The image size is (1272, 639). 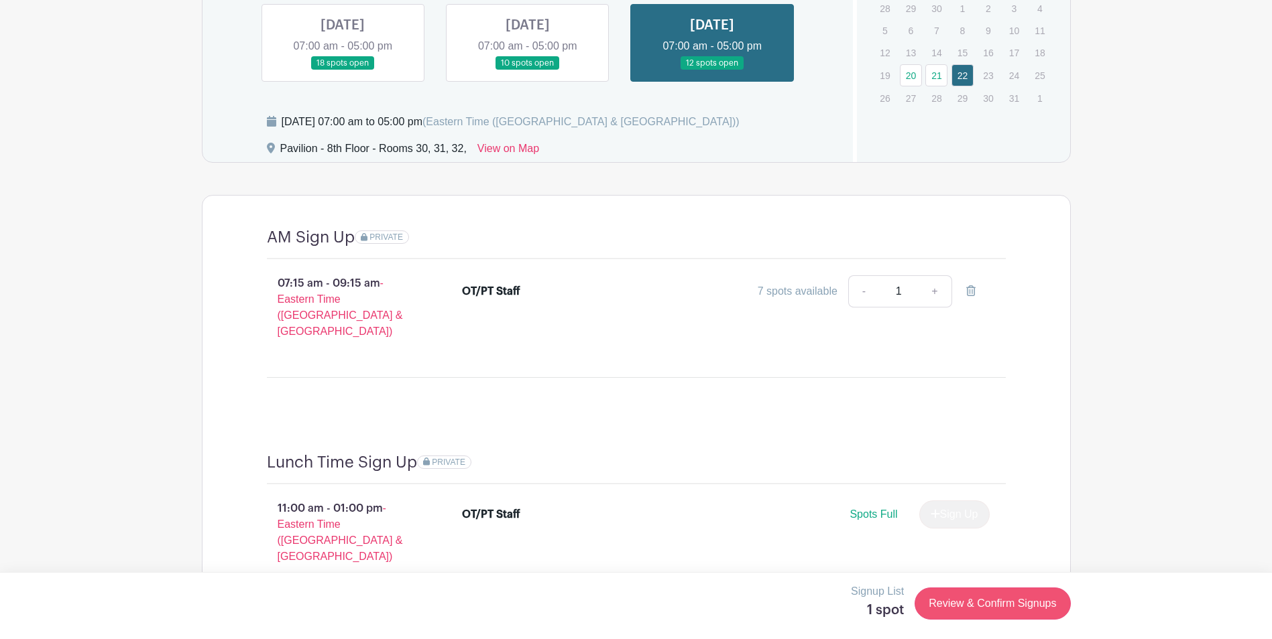 What do you see at coordinates (1039, 30) in the screenshot?
I see `p: 11` at bounding box center [1039, 30].